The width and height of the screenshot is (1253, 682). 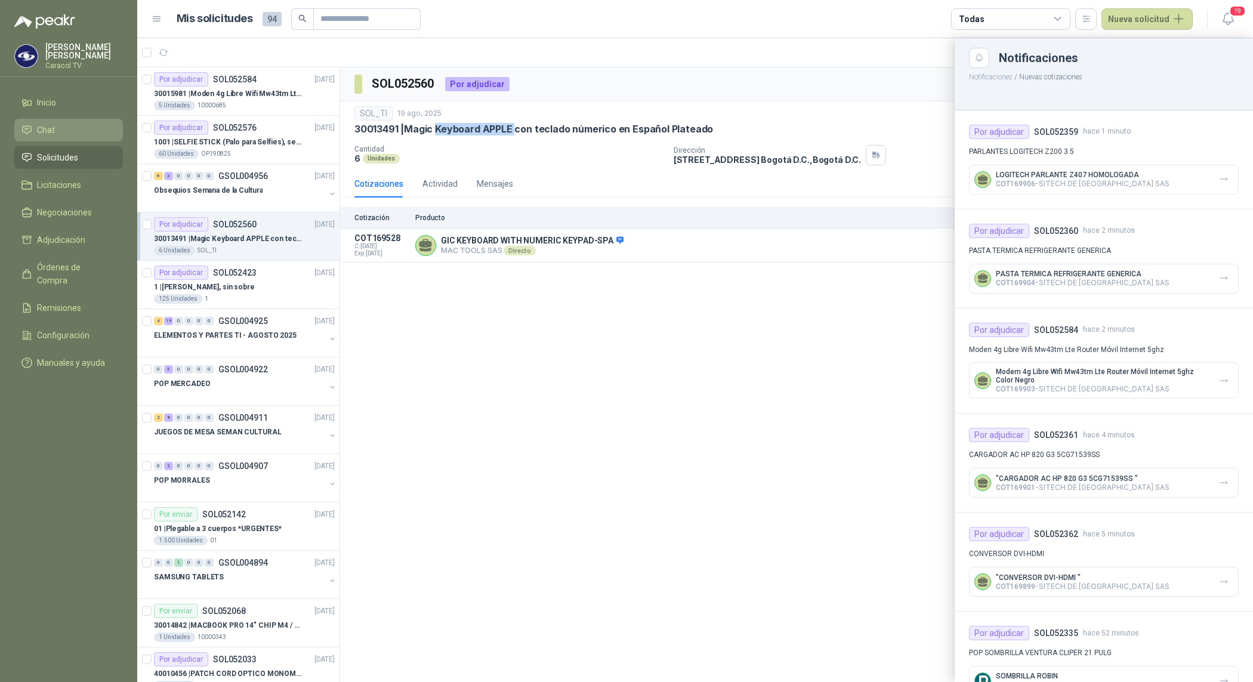 I want to click on p: POP SOMBRILLA VENTURA CLIPER 21 PULG, so click(x=1104, y=653).